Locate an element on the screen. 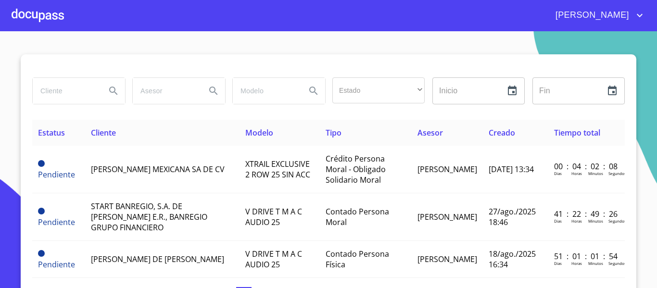  span: Modelo is located at coordinates (259, 133).